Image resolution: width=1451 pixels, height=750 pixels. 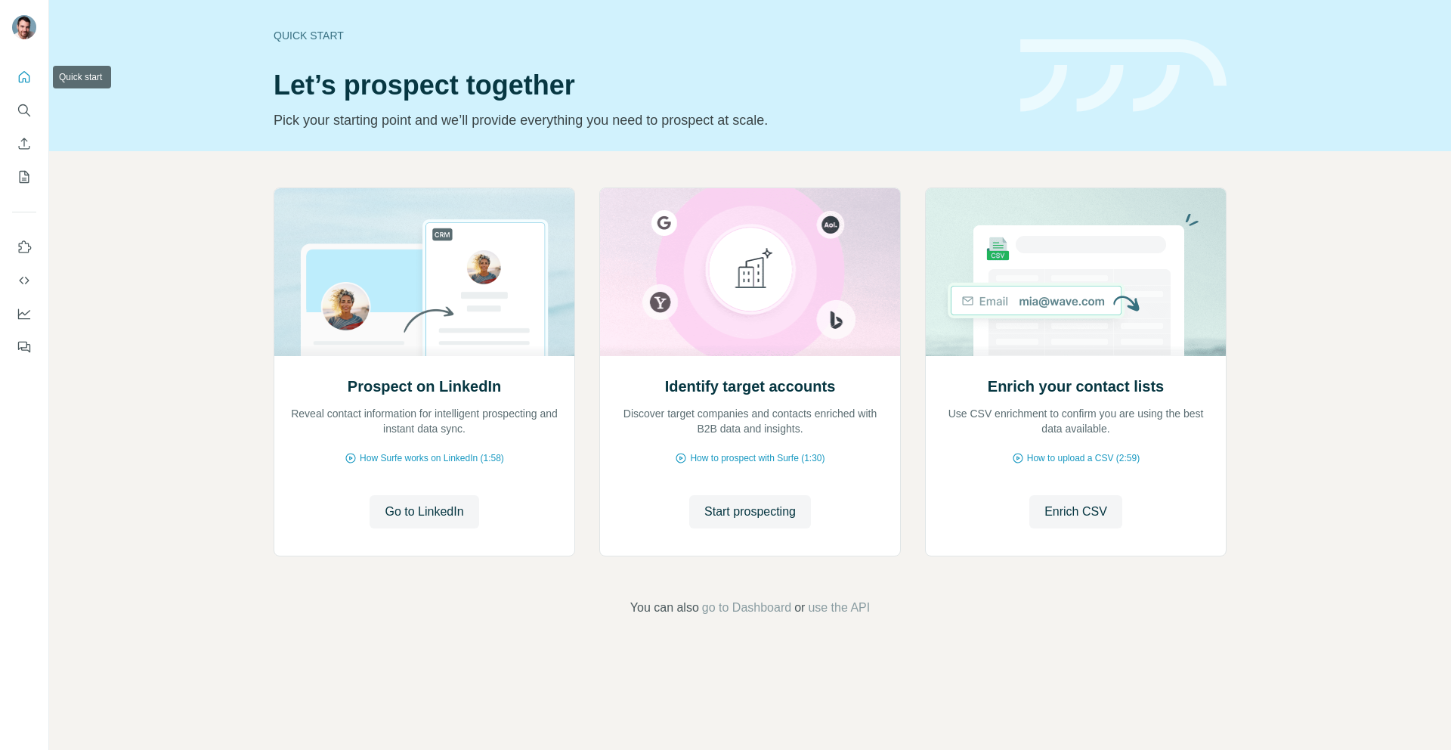 What do you see at coordinates (638, 85) in the screenshot?
I see `h1: Let’s prospect together` at bounding box center [638, 85].